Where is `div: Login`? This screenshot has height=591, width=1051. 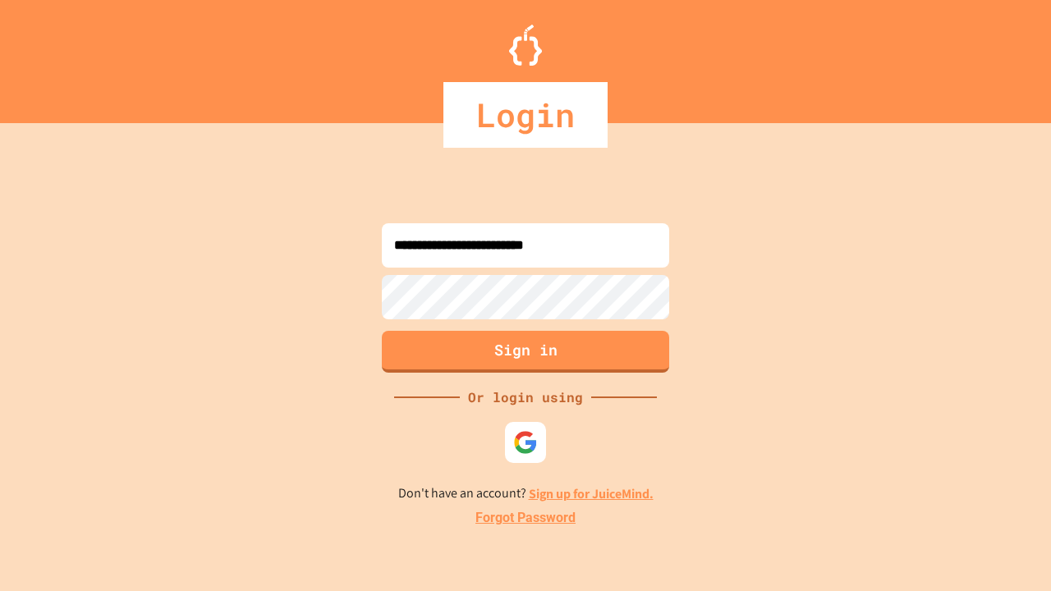
div: Login is located at coordinates (525, 115).